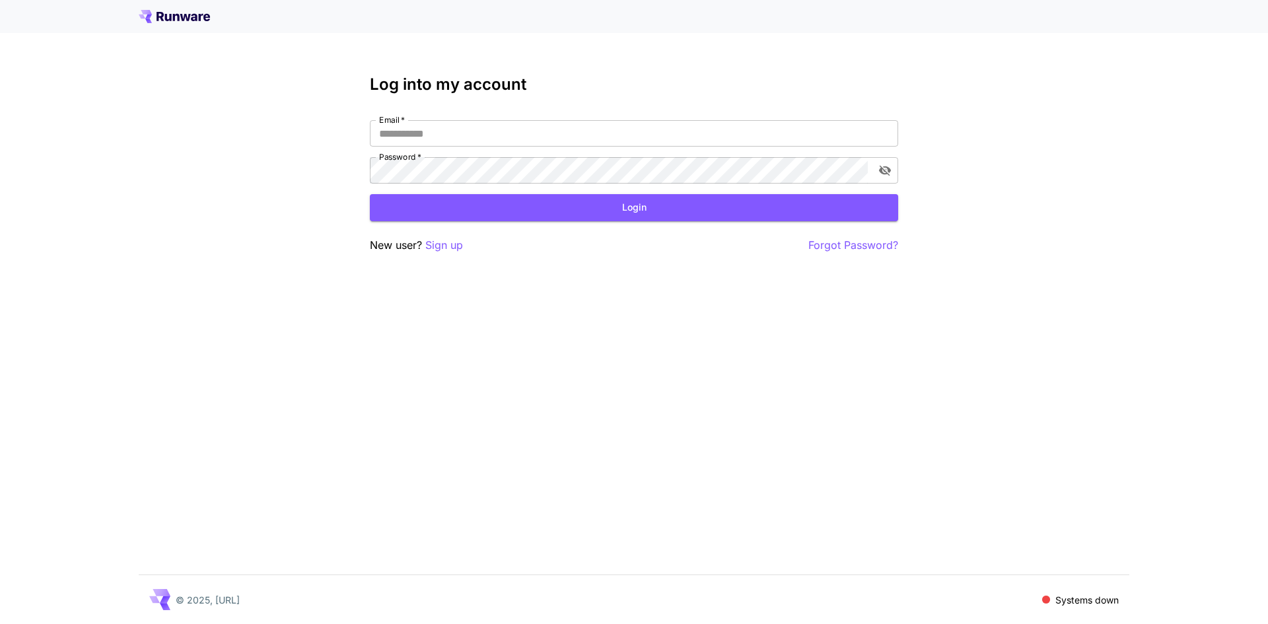 Image resolution: width=1268 pixels, height=624 pixels. Describe the element at coordinates (444, 245) in the screenshot. I see `button: Sign up` at that location.